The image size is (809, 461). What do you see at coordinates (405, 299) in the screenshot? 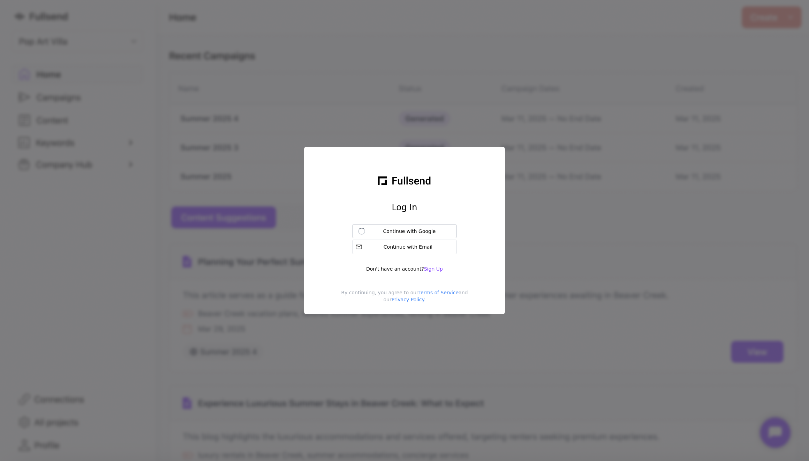
I see `div: By continuing, you agree to our and our .` at bounding box center [405, 299].